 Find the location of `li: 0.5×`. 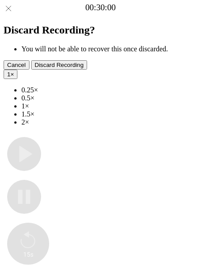

li: 0.5× is located at coordinates (109, 98).